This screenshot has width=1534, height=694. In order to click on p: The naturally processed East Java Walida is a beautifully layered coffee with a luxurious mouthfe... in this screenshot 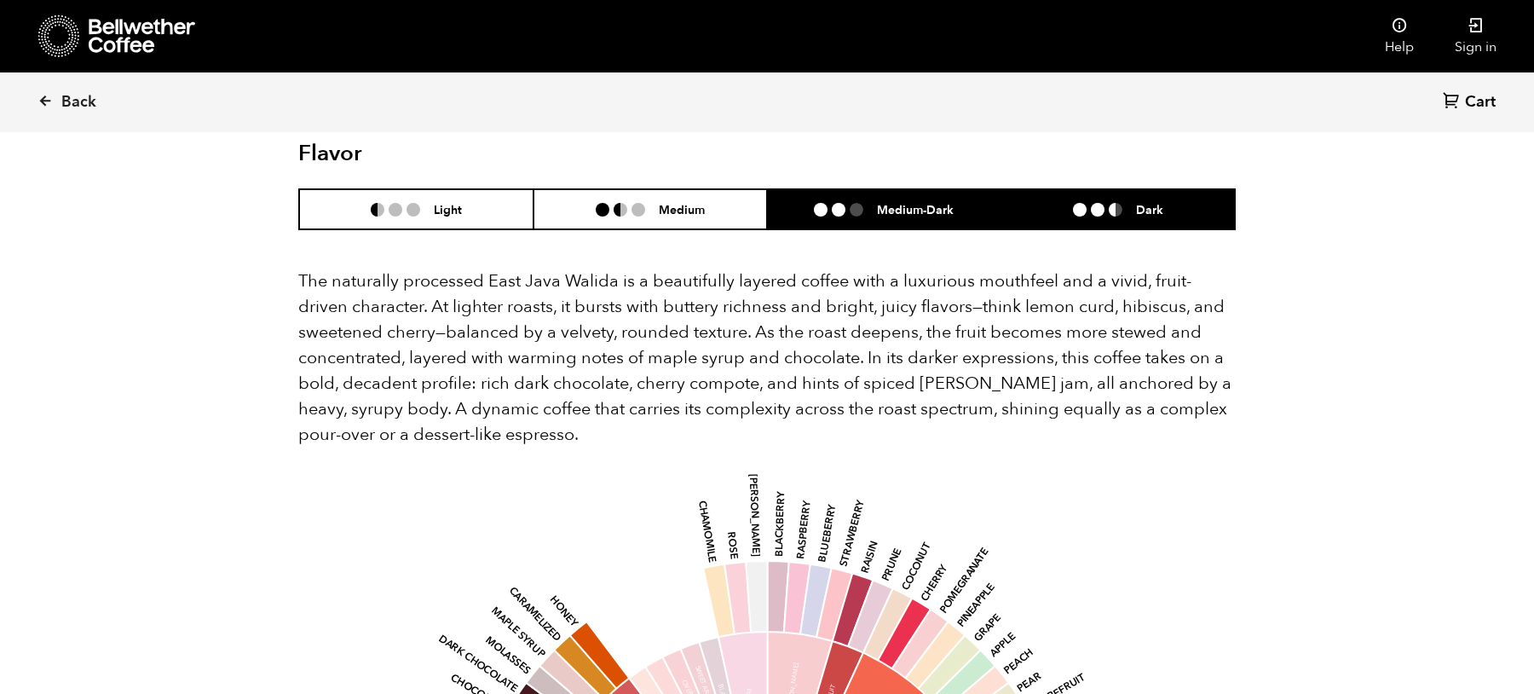, I will do `click(767, 358)`.